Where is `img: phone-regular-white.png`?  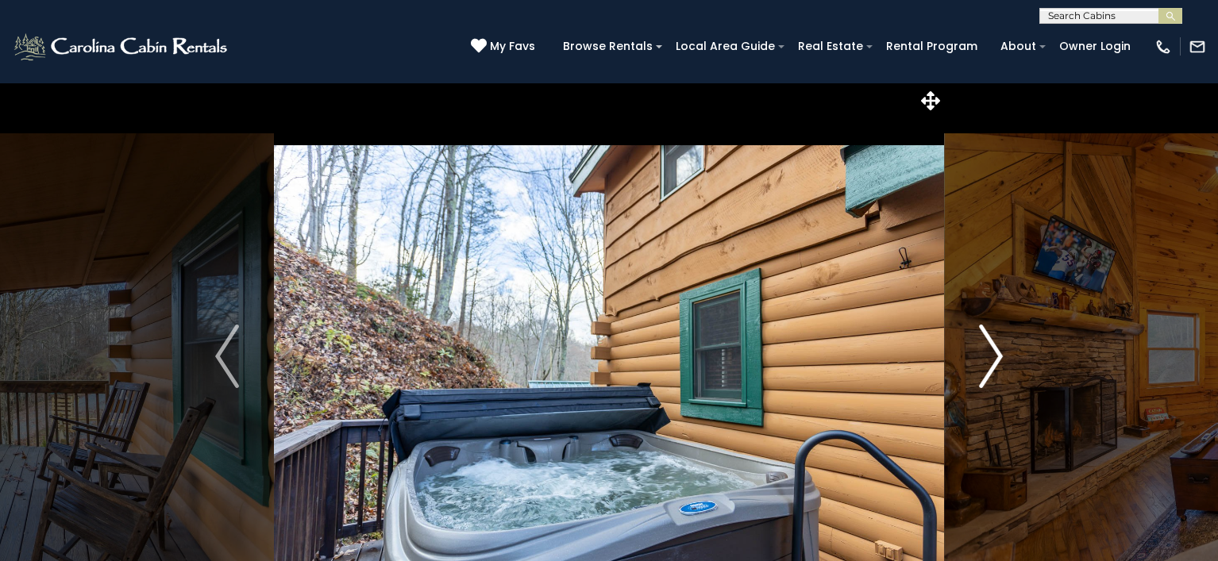
img: phone-regular-white.png is located at coordinates (1163, 47).